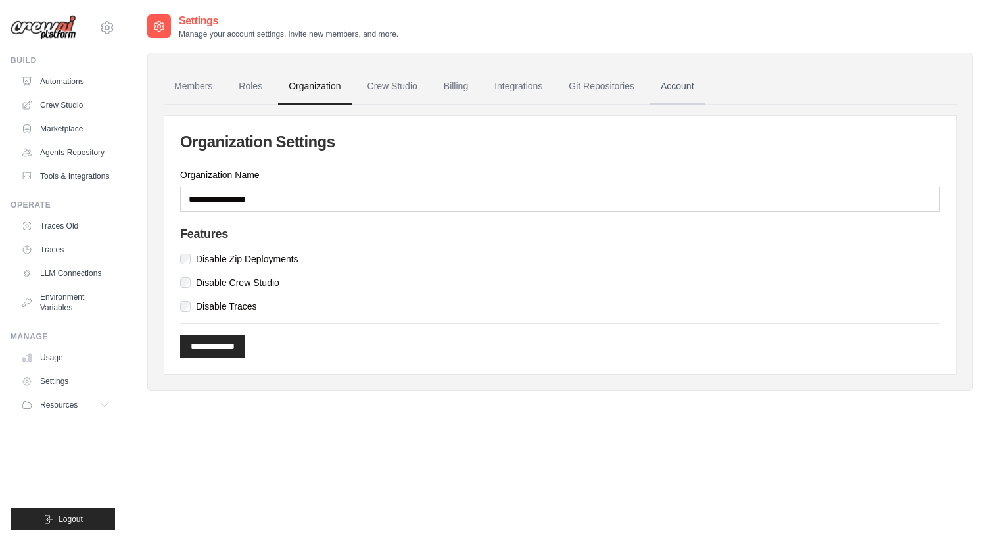 Image resolution: width=994 pixels, height=541 pixels. Describe the element at coordinates (65, 226) in the screenshot. I see `a: Traces Old` at that location.